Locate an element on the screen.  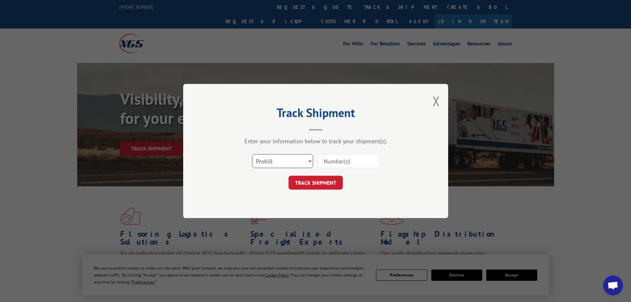
button: TRACK SHIPMENT is located at coordinates (315, 182).